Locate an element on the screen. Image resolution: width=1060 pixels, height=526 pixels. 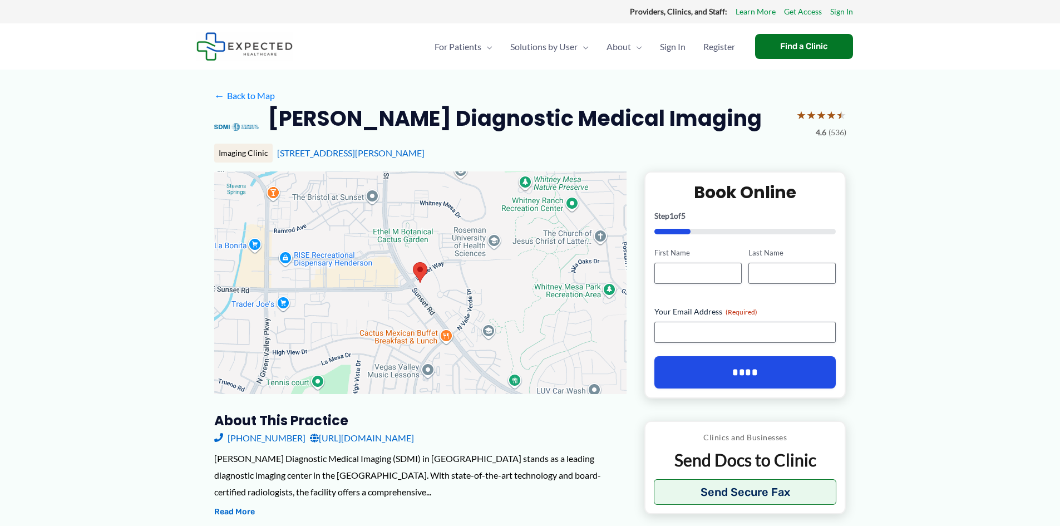
a: AboutMenu Toggle is located at coordinates (624, 47).